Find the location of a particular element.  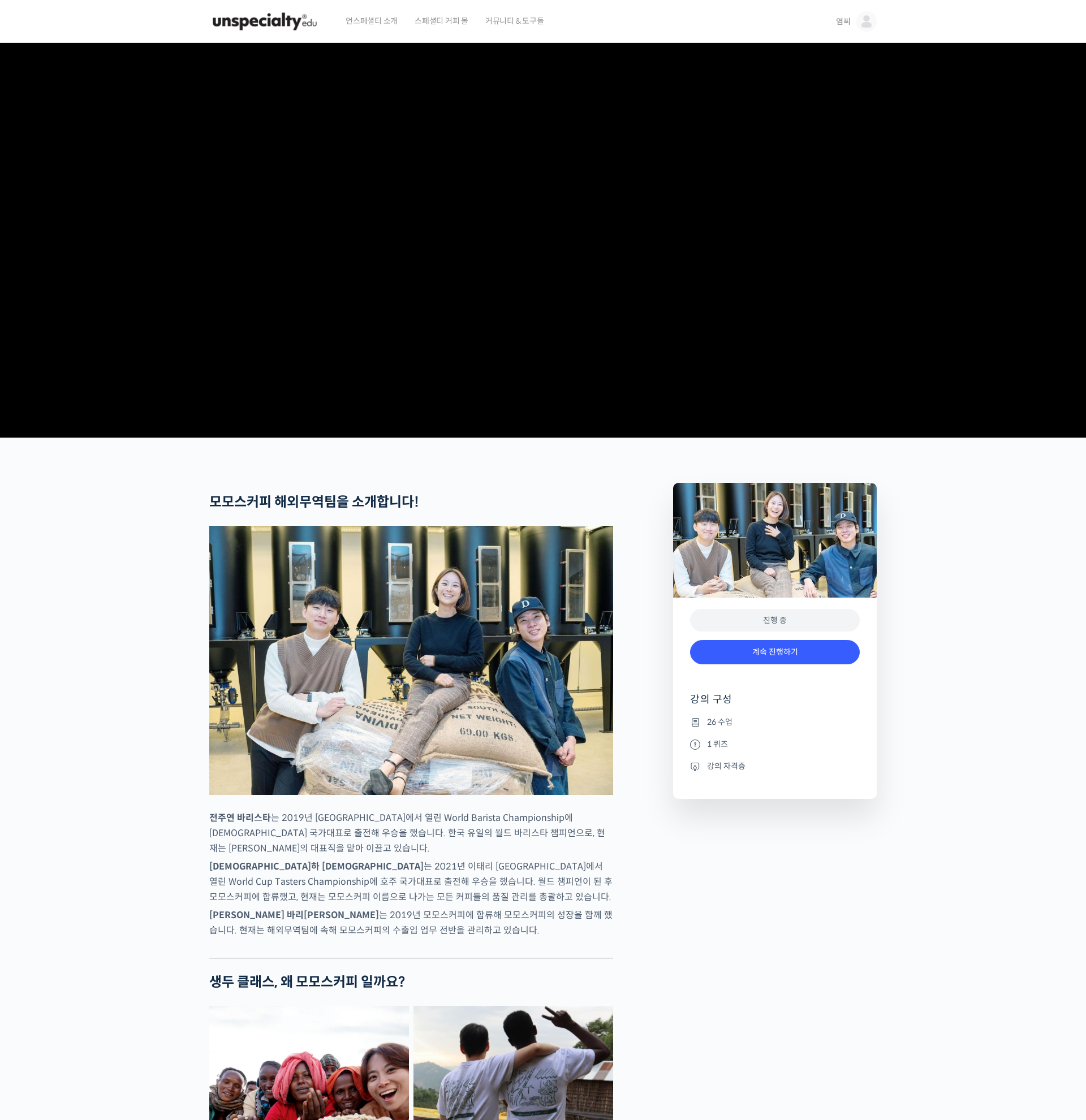

a: 계속 진행하기 is located at coordinates (775, 652).